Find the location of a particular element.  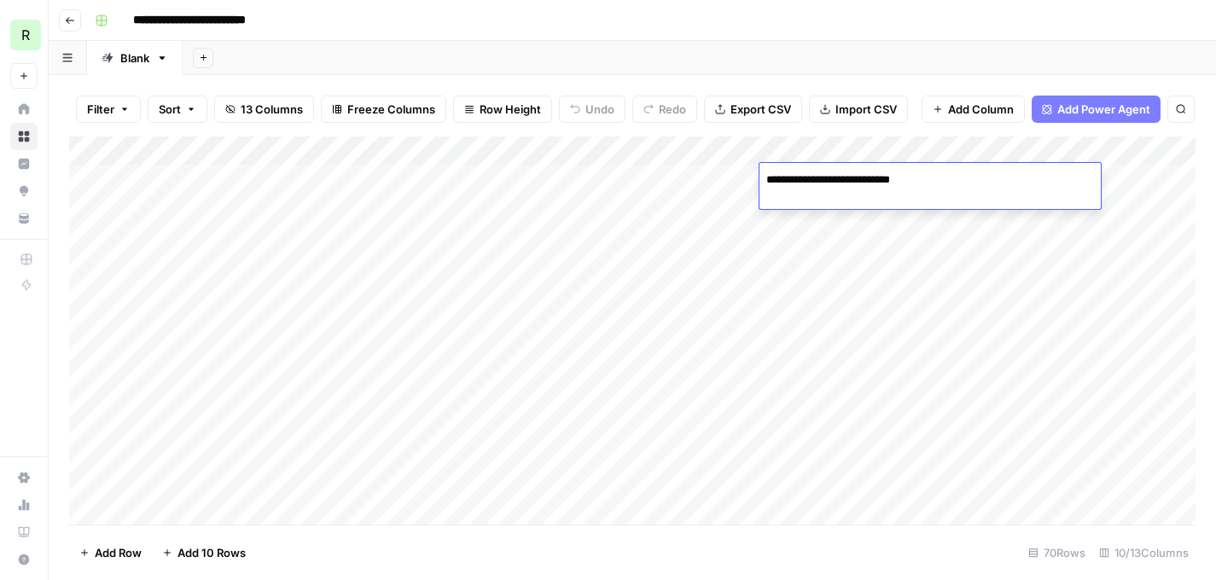

button: Row Height is located at coordinates (503, 109).